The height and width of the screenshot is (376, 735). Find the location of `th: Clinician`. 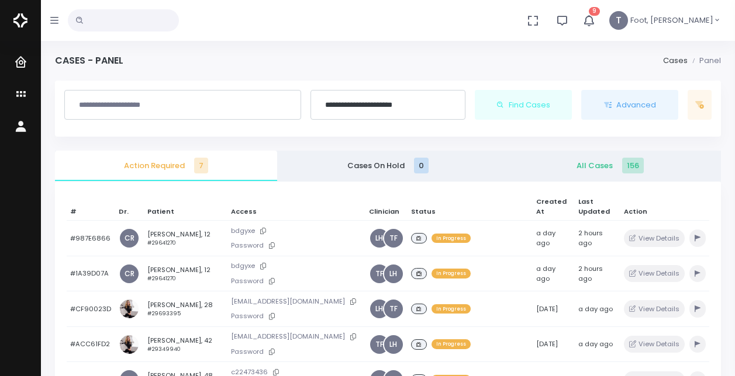

th: Clinician is located at coordinates (386, 207).